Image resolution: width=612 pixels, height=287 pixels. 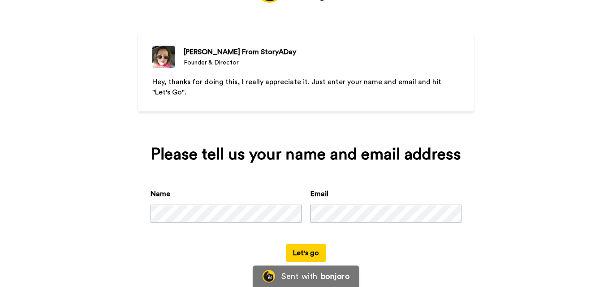 I want to click on label: Name, so click(x=160, y=194).